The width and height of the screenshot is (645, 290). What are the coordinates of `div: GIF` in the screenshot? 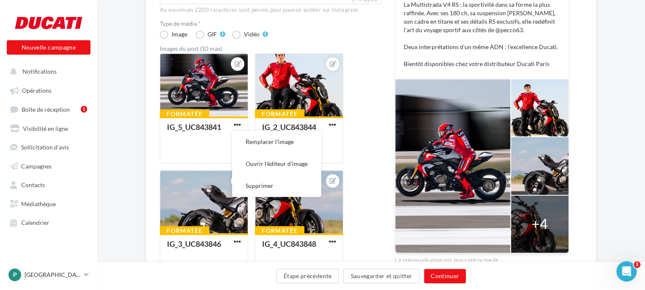 It's located at (212, 34).